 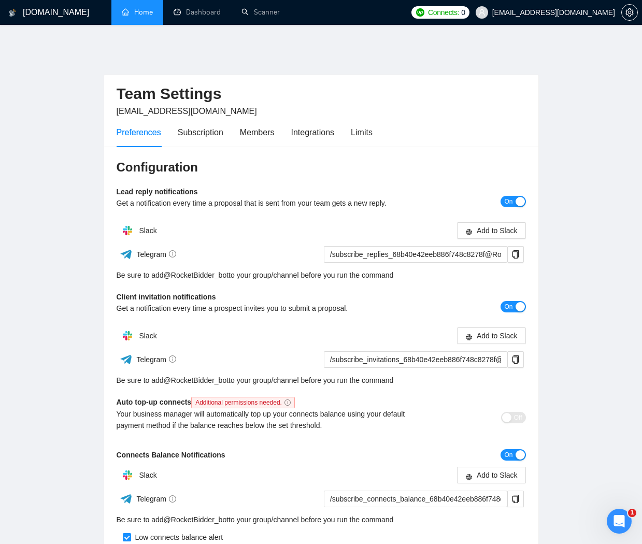 What do you see at coordinates (420, 12) in the screenshot?
I see `img: upwork-logo.png` at bounding box center [420, 12].